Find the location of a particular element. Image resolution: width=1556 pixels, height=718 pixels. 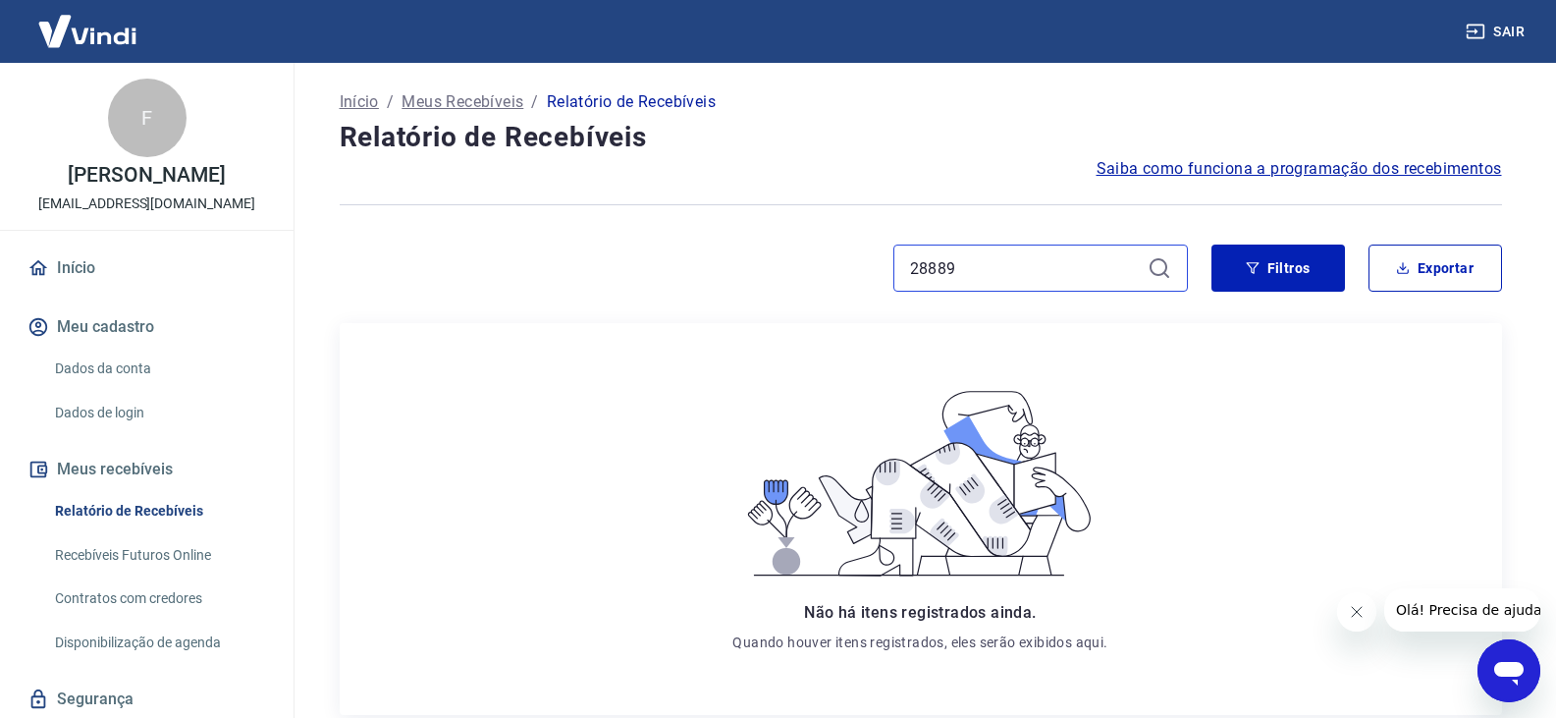

button: Sair is located at coordinates (1497, 31).